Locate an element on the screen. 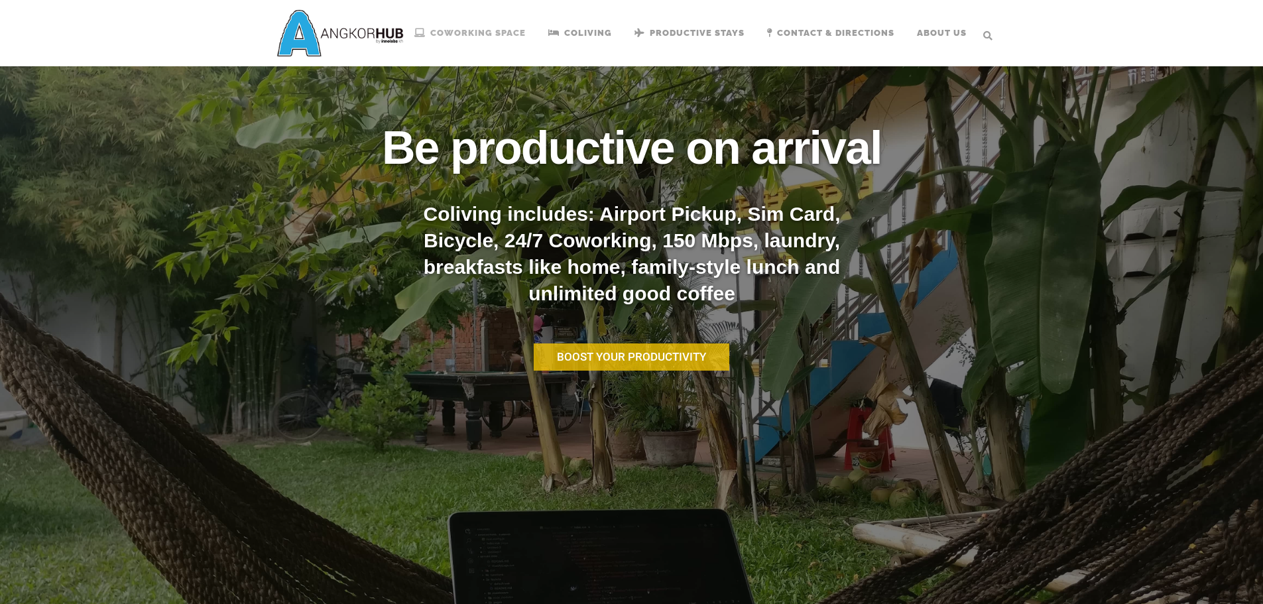 The width and height of the screenshot is (1263, 604). span: Coworking Space is located at coordinates (478, 32).